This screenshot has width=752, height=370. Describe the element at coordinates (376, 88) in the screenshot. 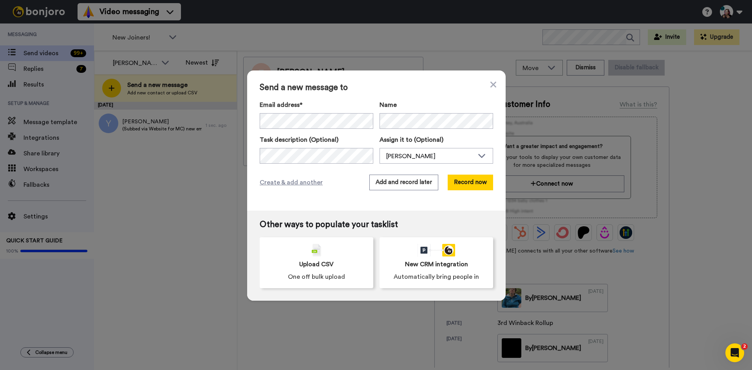

I see `span: Send a new message to` at that location.